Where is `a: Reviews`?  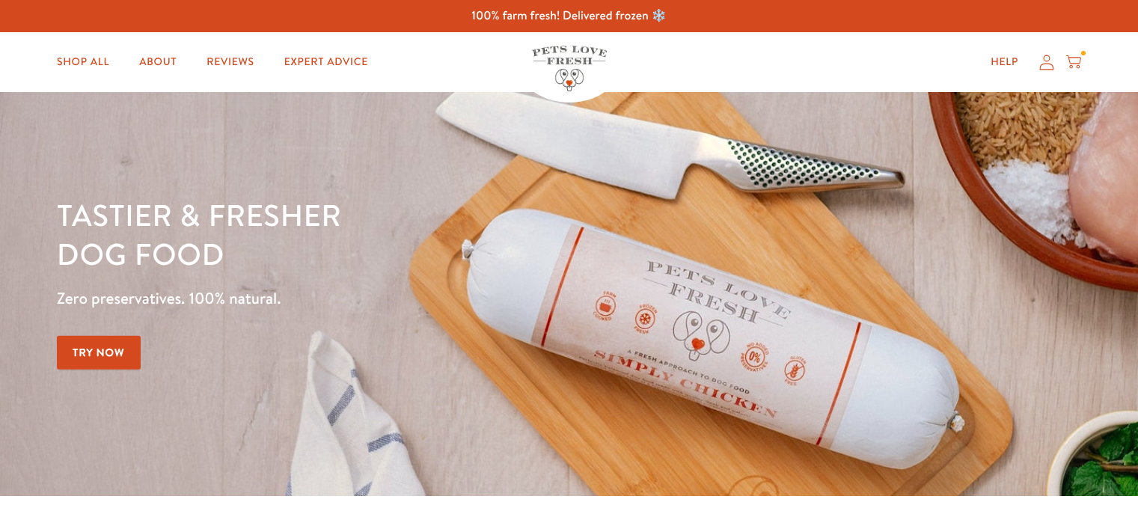
a: Reviews is located at coordinates (230, 62).